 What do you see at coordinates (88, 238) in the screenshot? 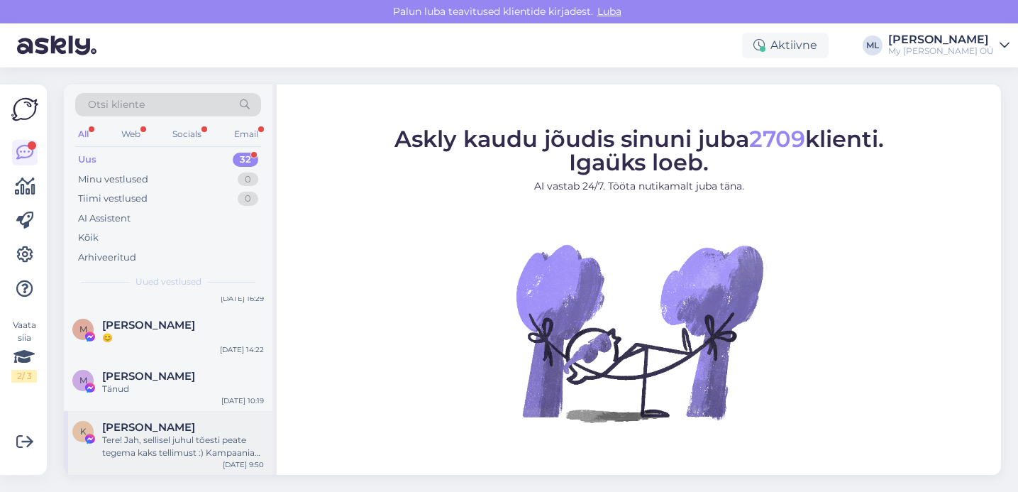
I see `div: Kõik` at bounding box center [88, 238].